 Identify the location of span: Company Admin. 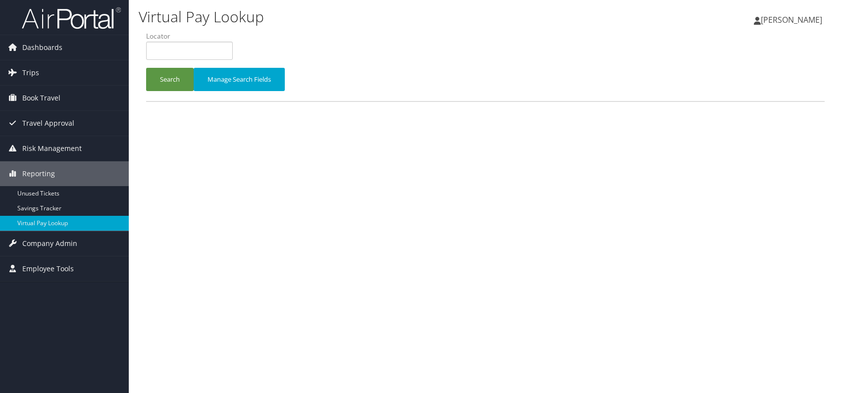
(50, 244).